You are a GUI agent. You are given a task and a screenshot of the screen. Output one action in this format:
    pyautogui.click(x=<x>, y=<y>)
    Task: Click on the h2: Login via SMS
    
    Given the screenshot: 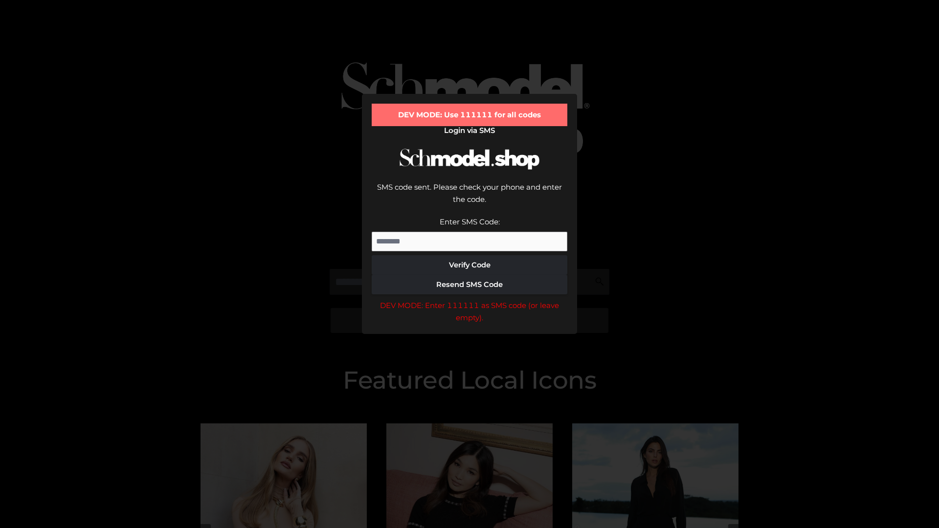 What is the action you would take?
    pyautogui.click(x=469, y=131)
    